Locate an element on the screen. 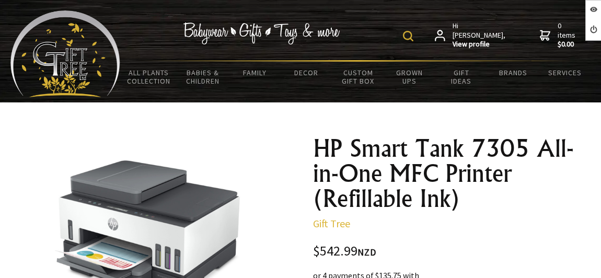 The width and height of the screenshot is (601, 278). a: Gift Tree is located at coordinates (331, 223).